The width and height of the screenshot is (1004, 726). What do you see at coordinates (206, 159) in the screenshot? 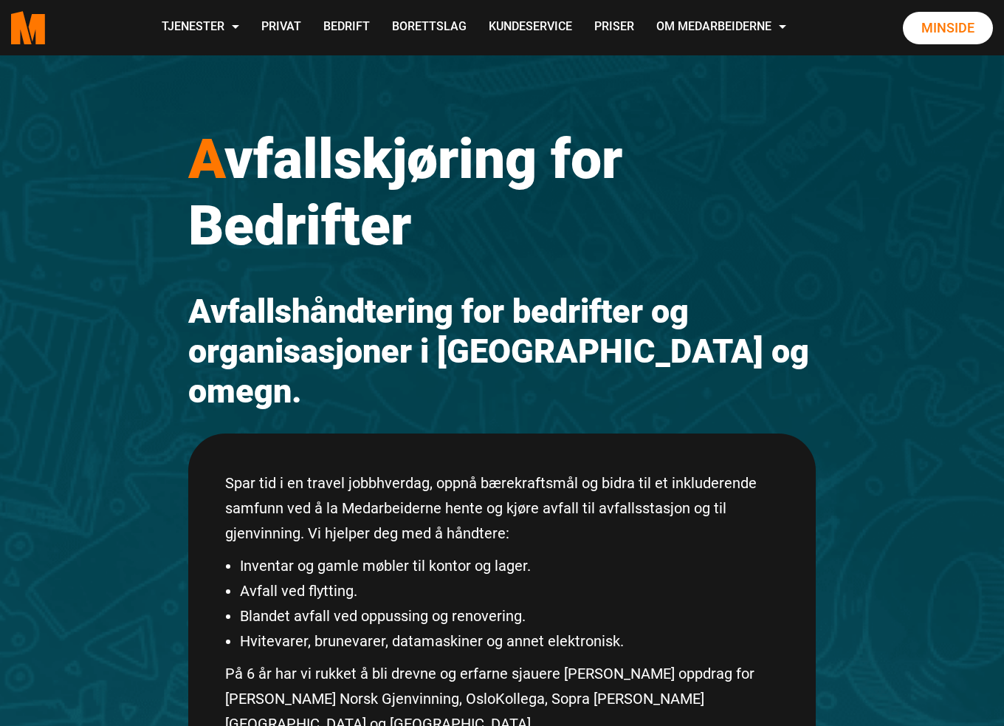
I see `span: A` at bounding box center [206, 159].